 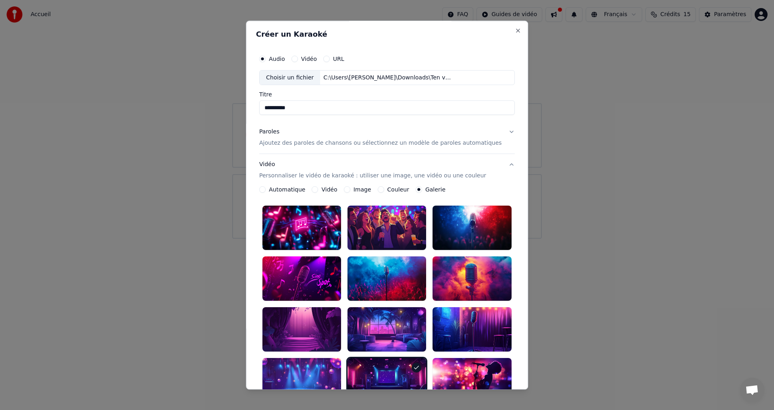 What do you see at coordinates (435, 190) in the screenshot?
I see `label: Galerie` at bounding box center [435, 190].